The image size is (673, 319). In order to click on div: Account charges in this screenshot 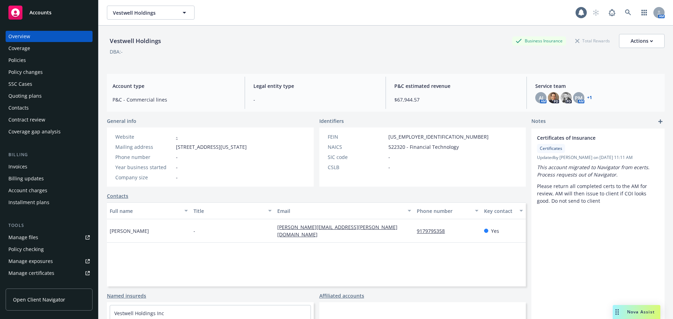, I will do `click(28, 191)`.